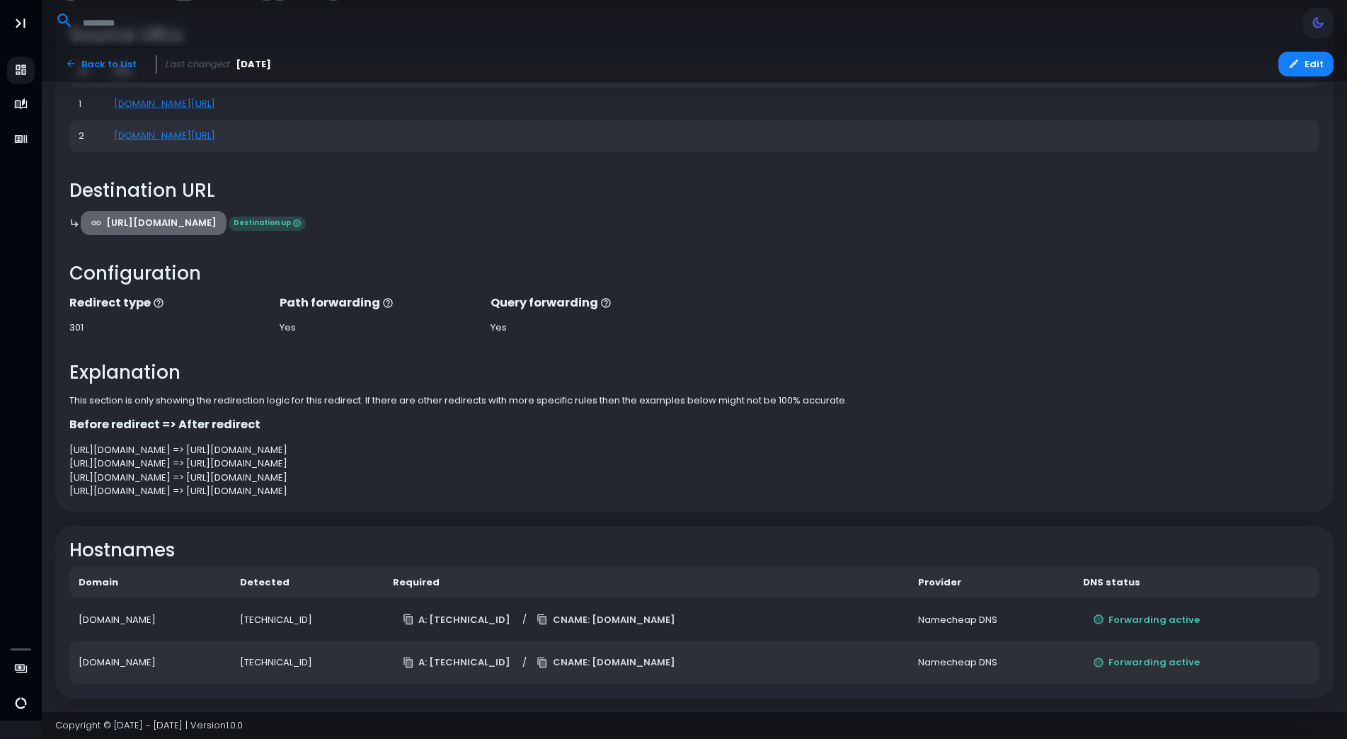 This screenshot has height=739, width=1347. Describe the element at coordinates (87, 104) in the screenshot. I see `div: 1` at that location.